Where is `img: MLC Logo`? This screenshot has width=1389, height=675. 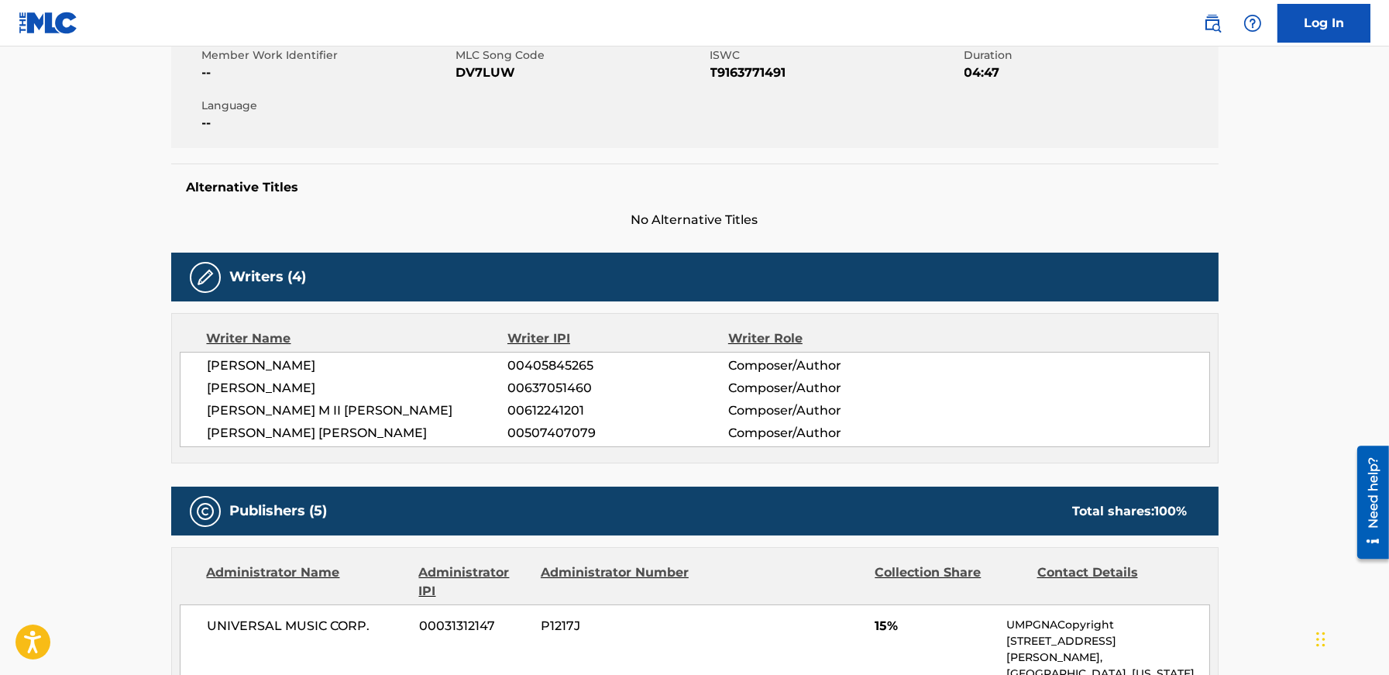
img: MLC Logo is located at coordinates (48, 22).